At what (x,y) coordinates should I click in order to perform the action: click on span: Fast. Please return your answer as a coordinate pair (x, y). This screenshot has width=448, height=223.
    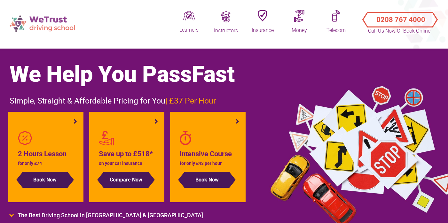
    Looking at the image, I should click on (213, 74).